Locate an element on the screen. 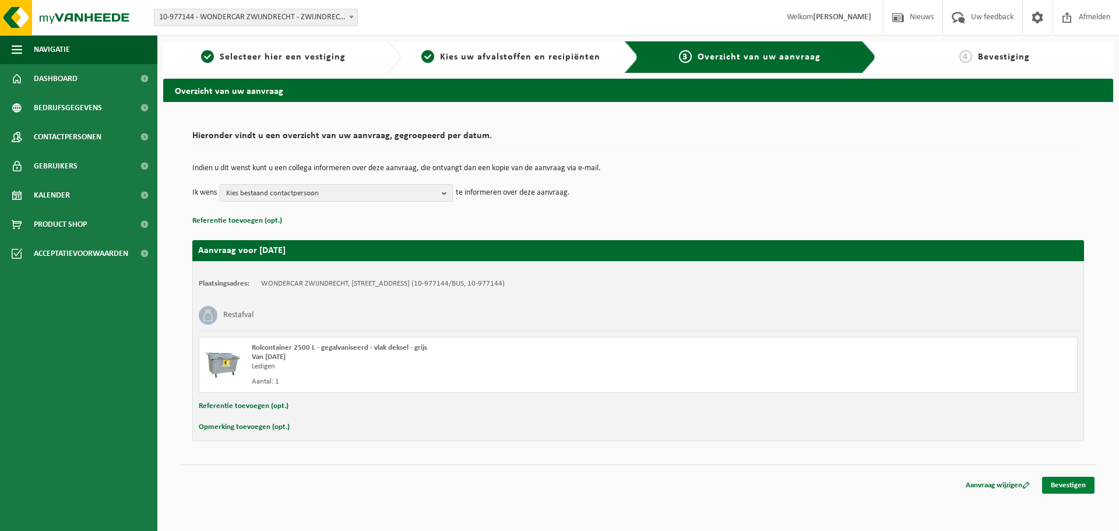 Image resolution: width=1119 pixels, height=531 pixels. button: Opmerking toevoegen (opt.) is located at coordinates (244, 427).